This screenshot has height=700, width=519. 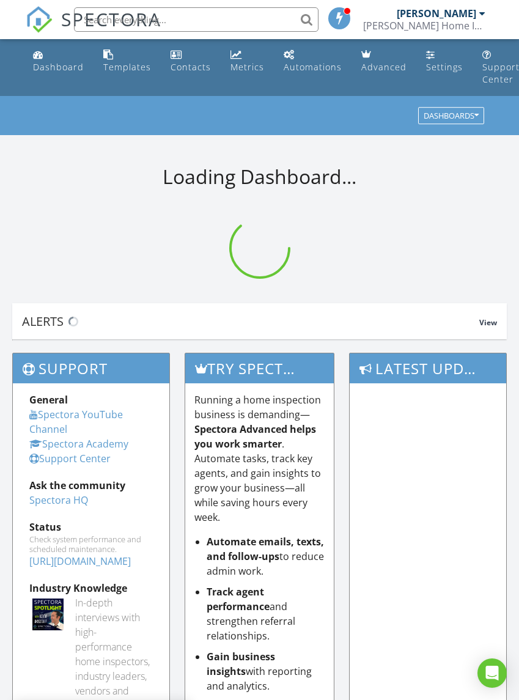 I want to click on a: Support Center, so click(x=70, y=459).